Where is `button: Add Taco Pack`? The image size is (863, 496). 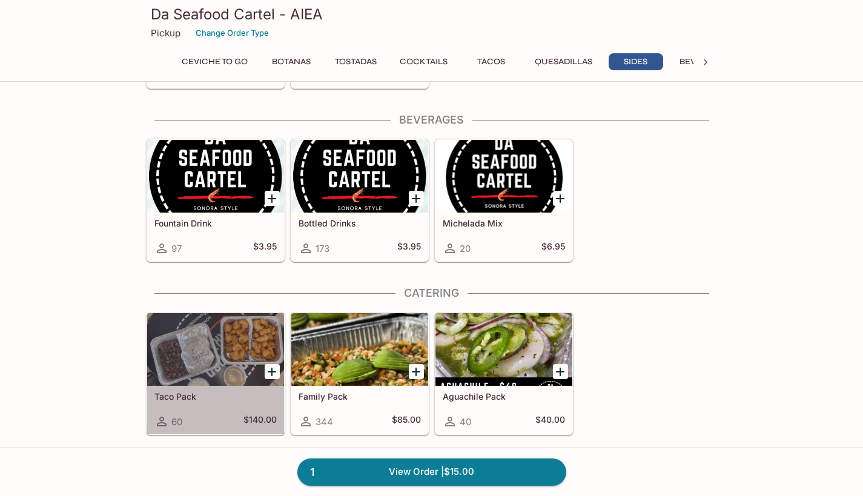
button: Add Taco Pack is located at coordinates (272, 371).